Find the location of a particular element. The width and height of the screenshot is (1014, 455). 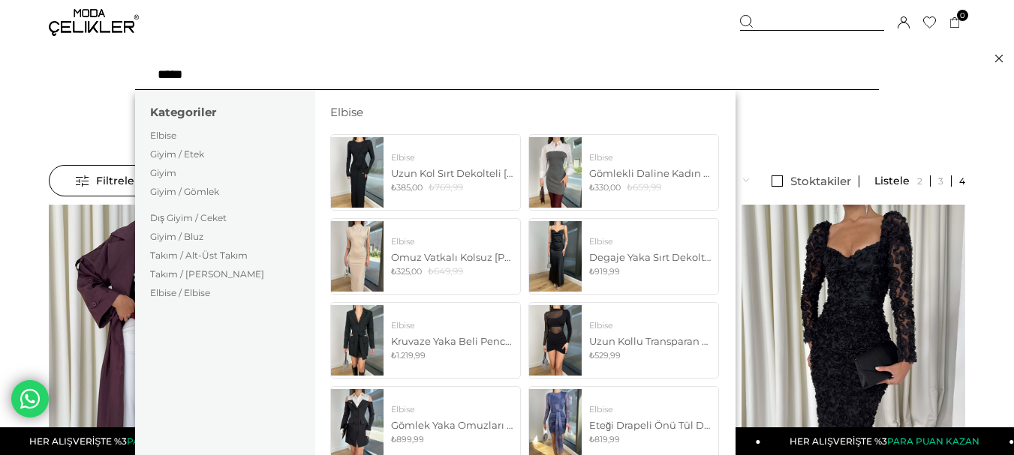

a: 0 is located at coordinates (954, 23).